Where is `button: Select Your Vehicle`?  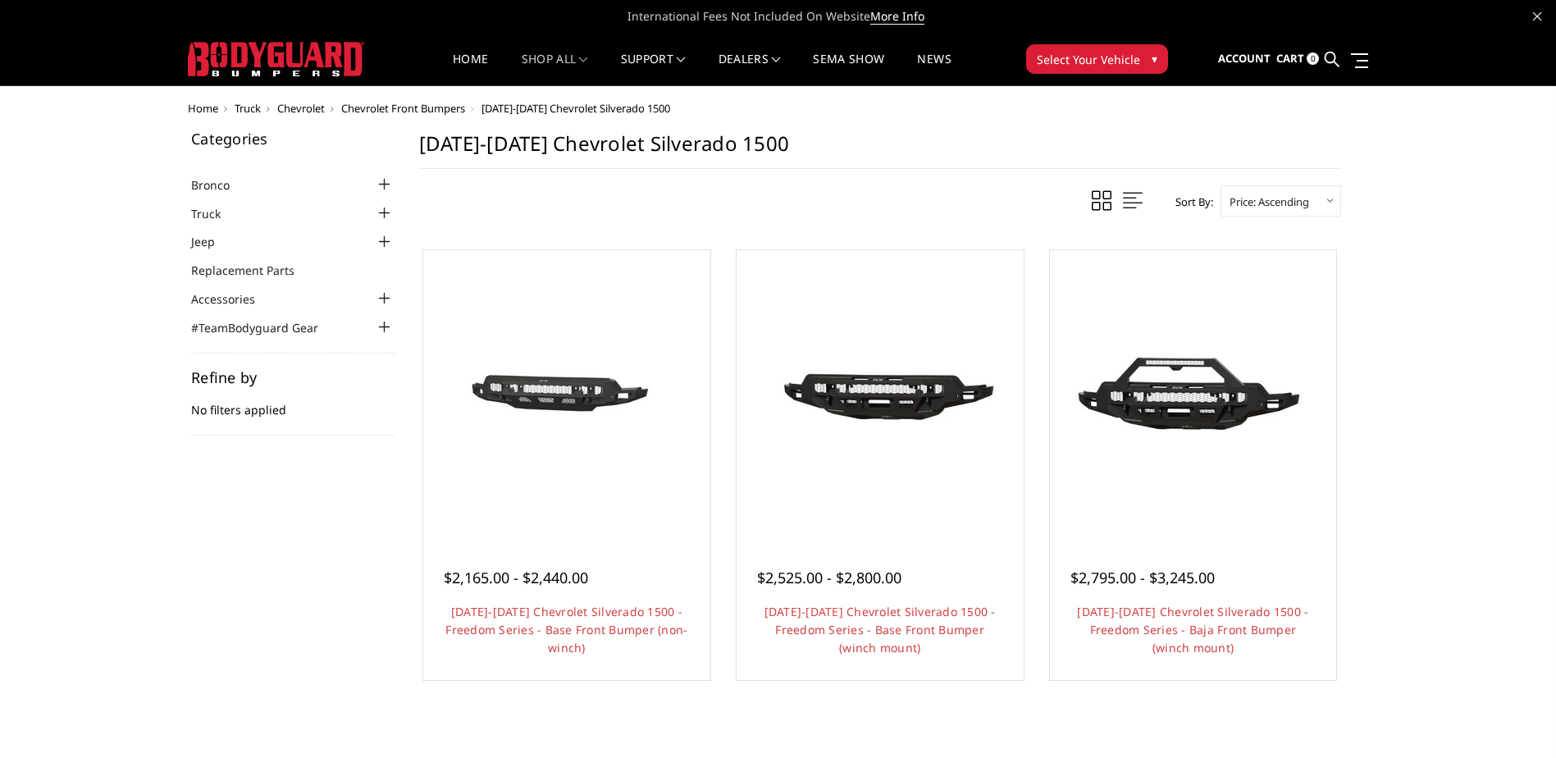
button: Select Your Vehicle is located at coordinates (1097, 59).